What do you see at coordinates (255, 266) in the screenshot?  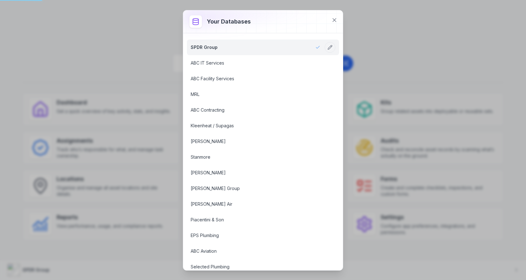 I see `a: Selected Plumbing` at bounding box center [255, 266].